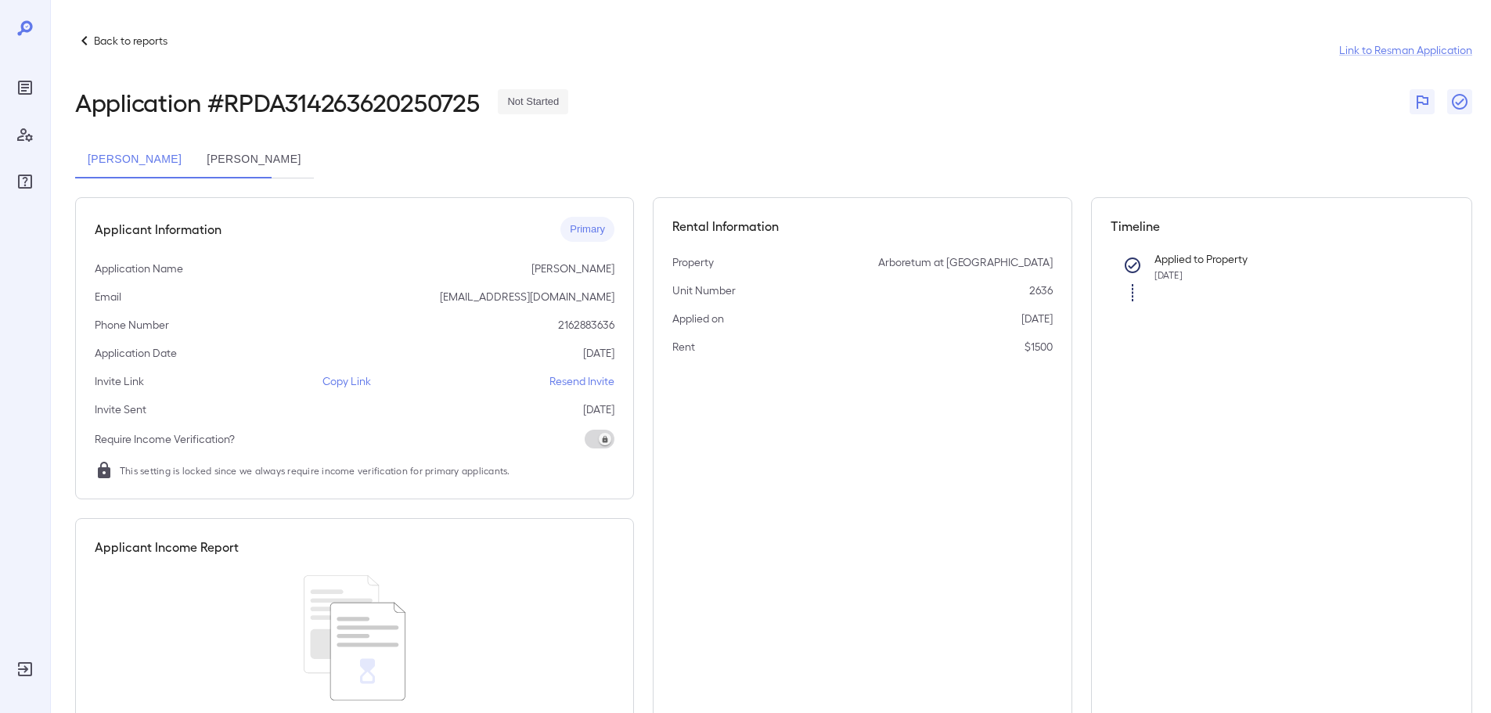  What do you see at coordinates (698, 319) in the screenshot?
I see `p: Applied on` at bounding box center [698, 319].